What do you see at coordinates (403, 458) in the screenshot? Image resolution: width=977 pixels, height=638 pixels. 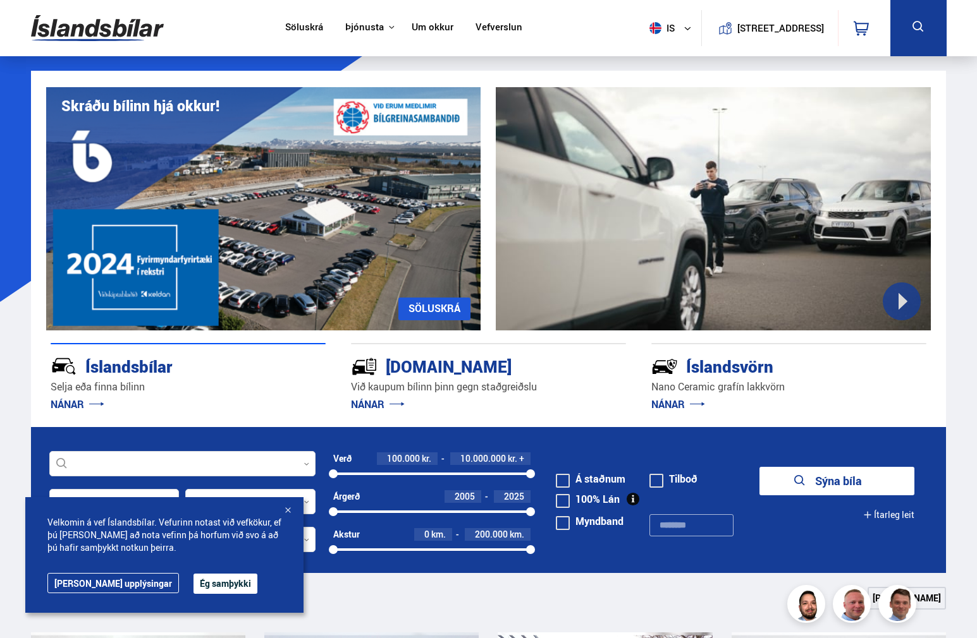 I see `span: 100.000` at bounding box center [403, 458].